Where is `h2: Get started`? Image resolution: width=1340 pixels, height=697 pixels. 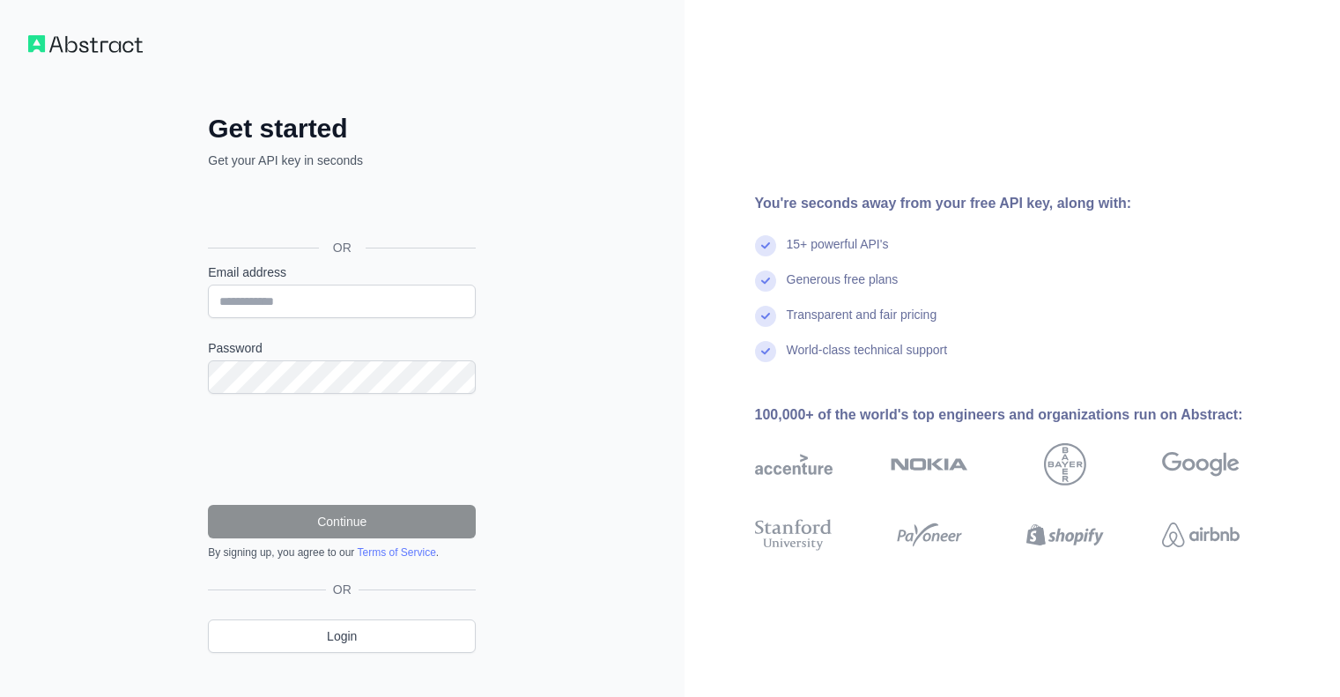
h2: Get started is located at coordinates (342, 129).